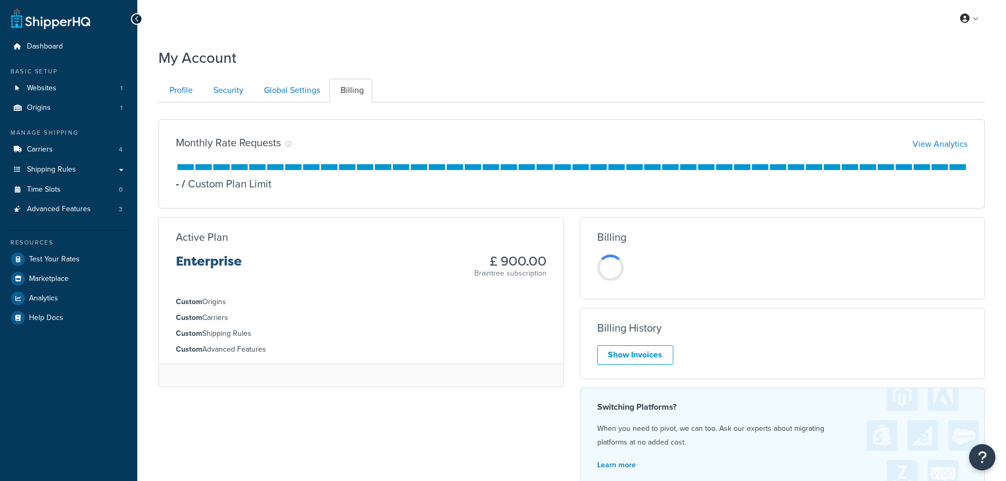  I want to click on span: Carriers, so click(40, 149).